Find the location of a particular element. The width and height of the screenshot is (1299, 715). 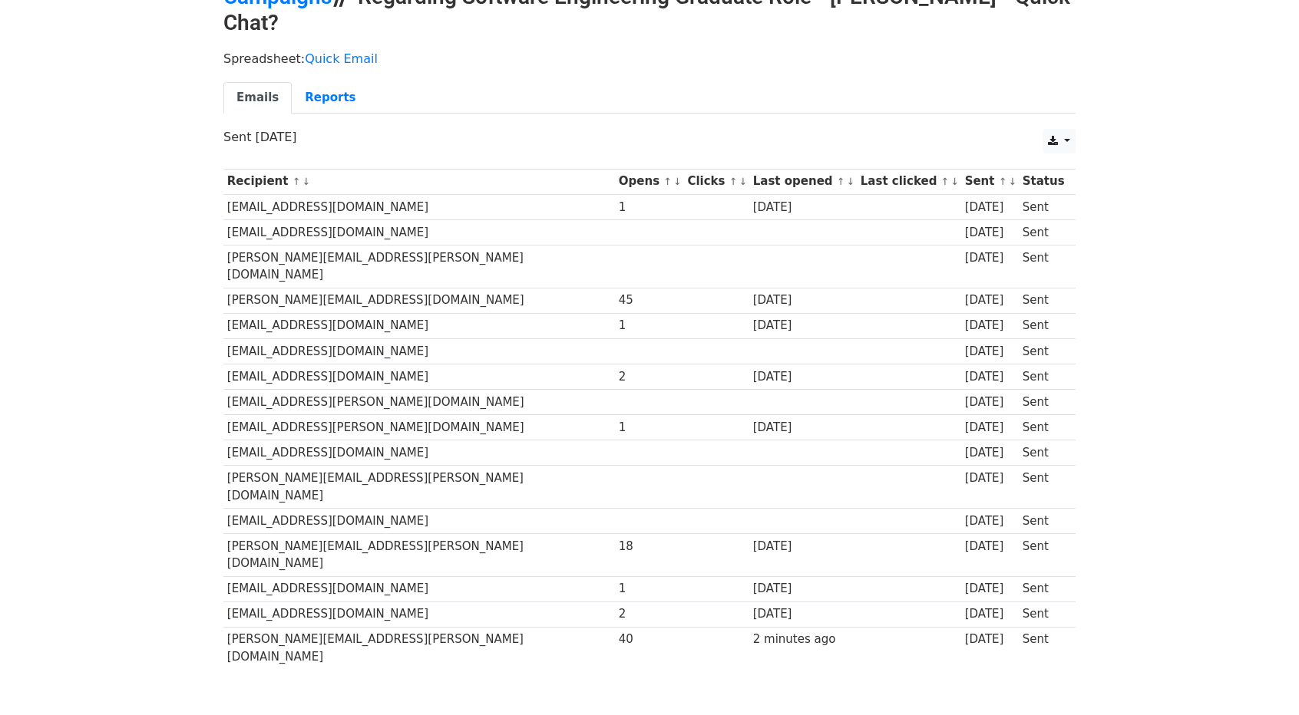

th: Sent is located at coordinates (989, 181).